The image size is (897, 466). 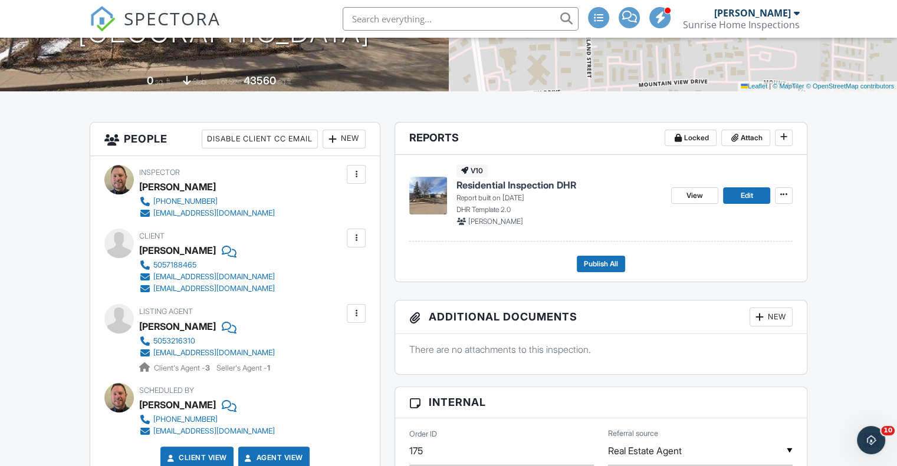 What do you see at coordinates (272, 458) in the screenshot?
I see `a: Agent View` at bounding box center [272, 458].